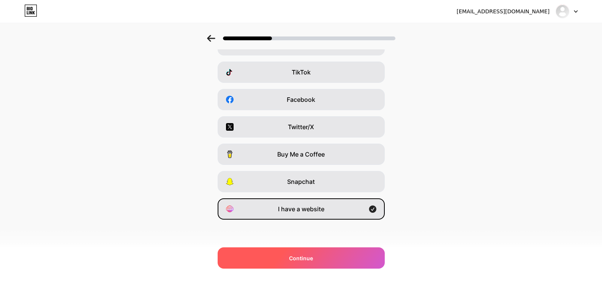  What do you see at coordinates (301, 99) in the screenshot?
I see `span: Facebook` at bounding box center [301, 99].